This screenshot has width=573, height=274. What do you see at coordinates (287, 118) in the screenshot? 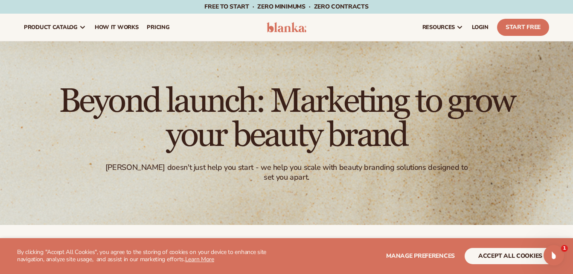
I see `h1: Beyond launch: Marketing to grow your beauty brand` at bounding box center [287, 118].